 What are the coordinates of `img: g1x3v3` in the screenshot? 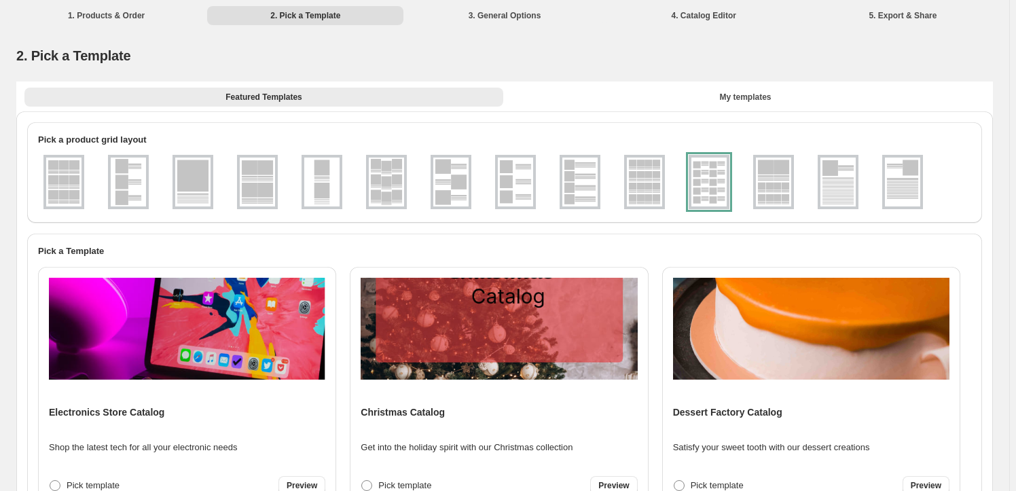 It's located at (515, 182).